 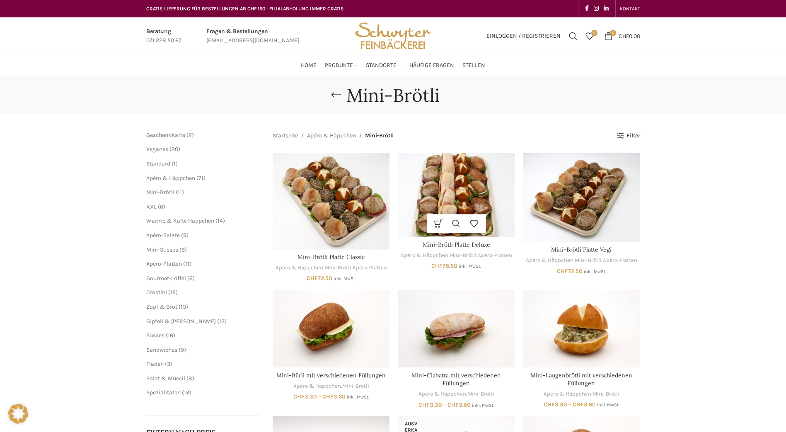 What do you see at coordinates (381, 65) in the screenshot?
I see `span: Standorte` at bounding box center [381, 65].